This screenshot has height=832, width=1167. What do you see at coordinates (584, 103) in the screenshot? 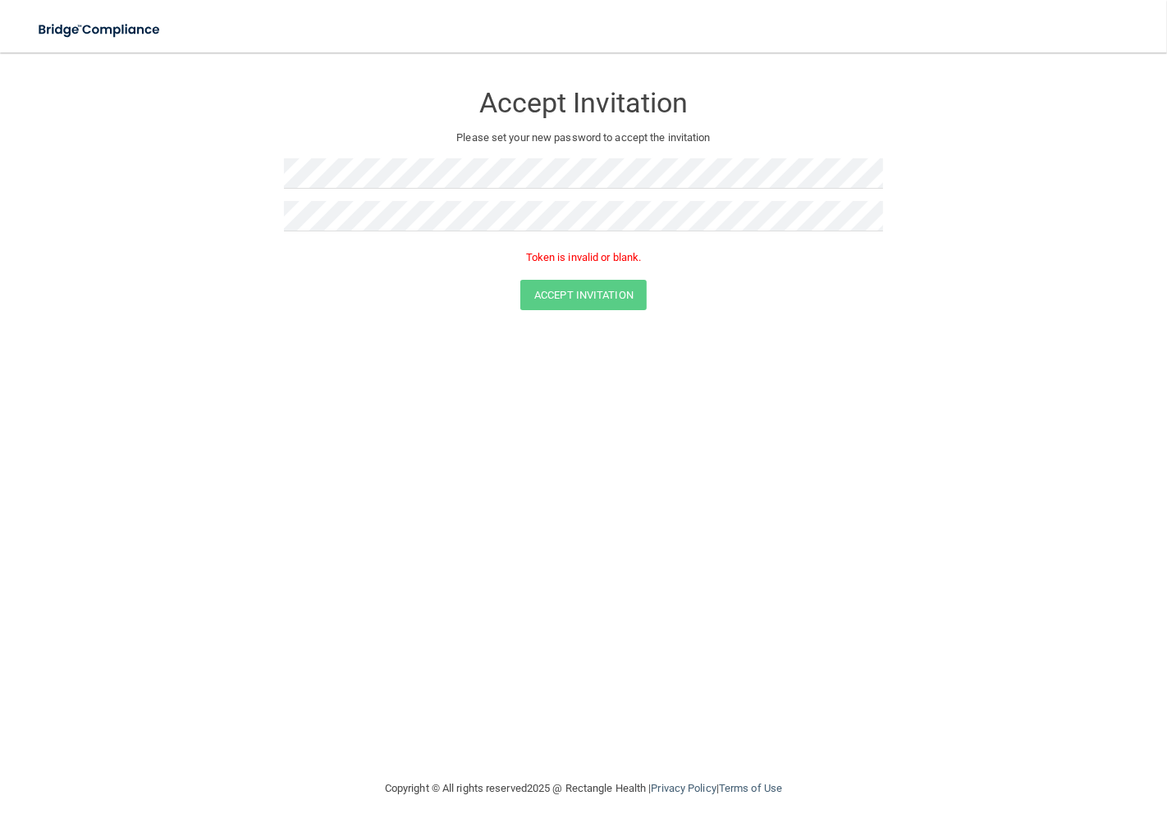
I see `h3: Accept Invitation` at bounding box center [584, 103].